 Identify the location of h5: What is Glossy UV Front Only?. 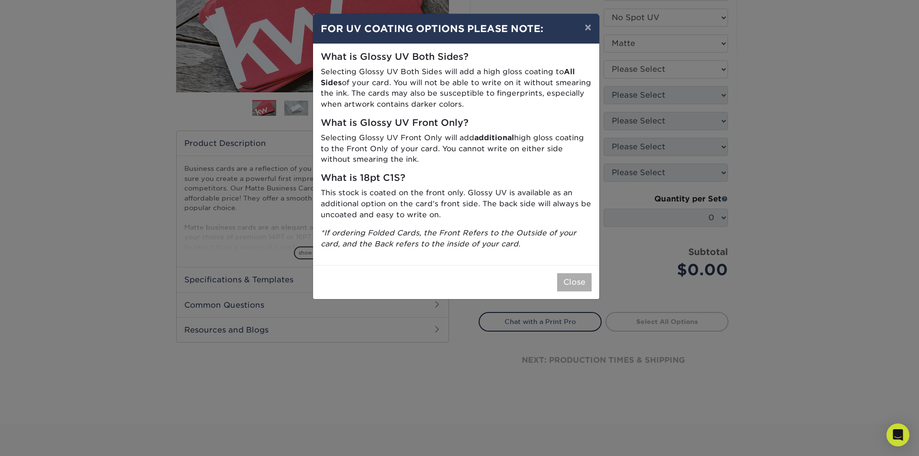
(456, 123).